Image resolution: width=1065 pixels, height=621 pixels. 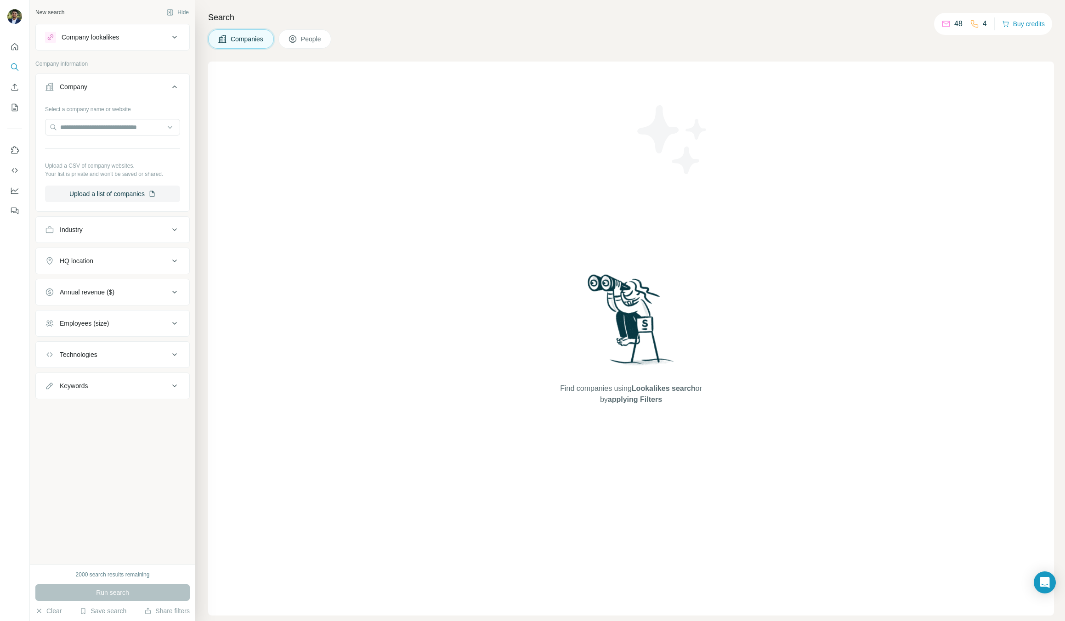 What do you see at coordinates (113, 355) in the screenshot?
I see `button: Technologies` at bounding box center [113, 355].